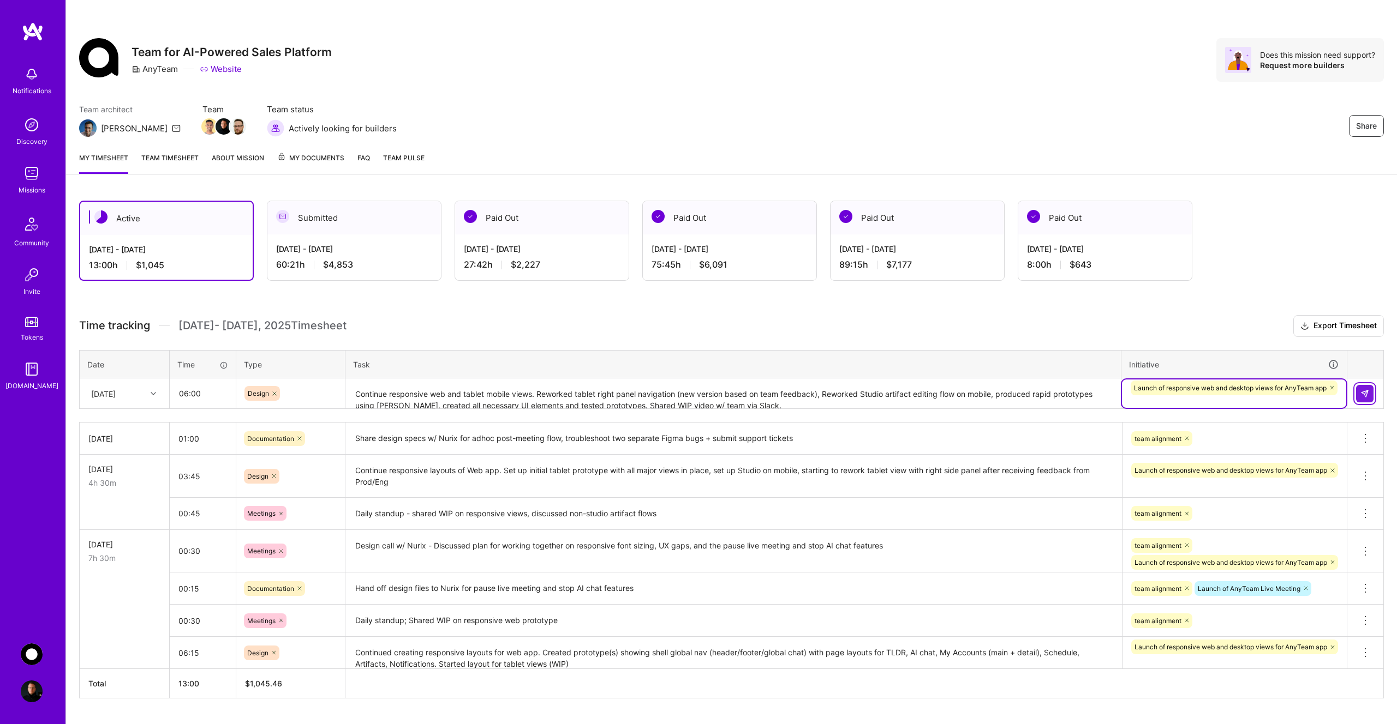  What do you see at coordinates (32, 125) in the screenshot?
I see `img: discovery` at bounding box center [32, 125].